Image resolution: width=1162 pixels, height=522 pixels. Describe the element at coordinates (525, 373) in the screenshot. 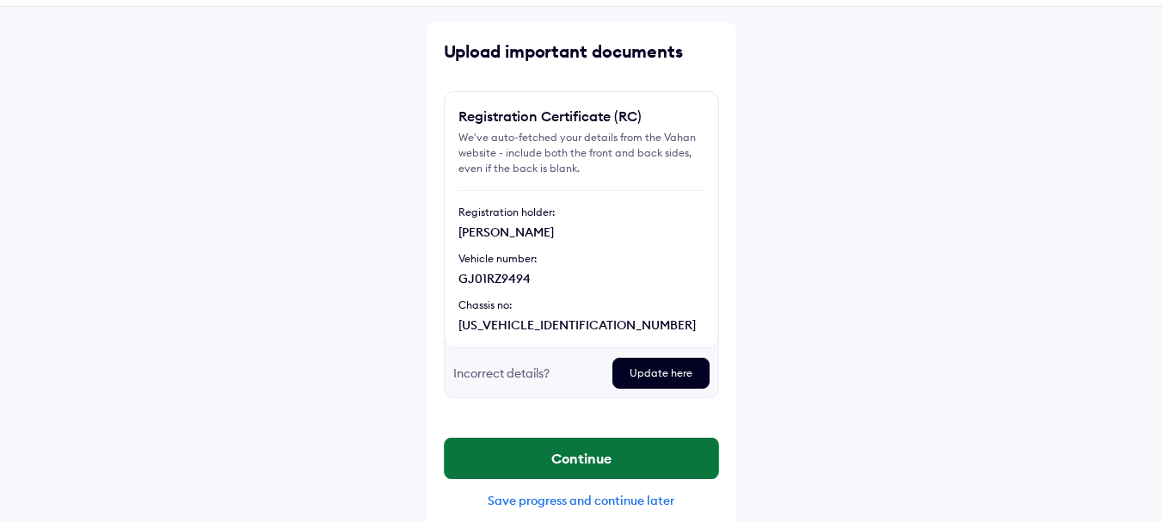

I see `div: Incorrect details?` at that location.